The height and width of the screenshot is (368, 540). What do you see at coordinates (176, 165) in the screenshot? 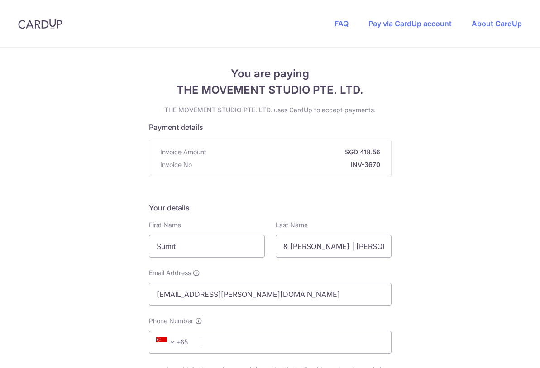
I see `span: Invoice No` at bounding box center [176, 165].